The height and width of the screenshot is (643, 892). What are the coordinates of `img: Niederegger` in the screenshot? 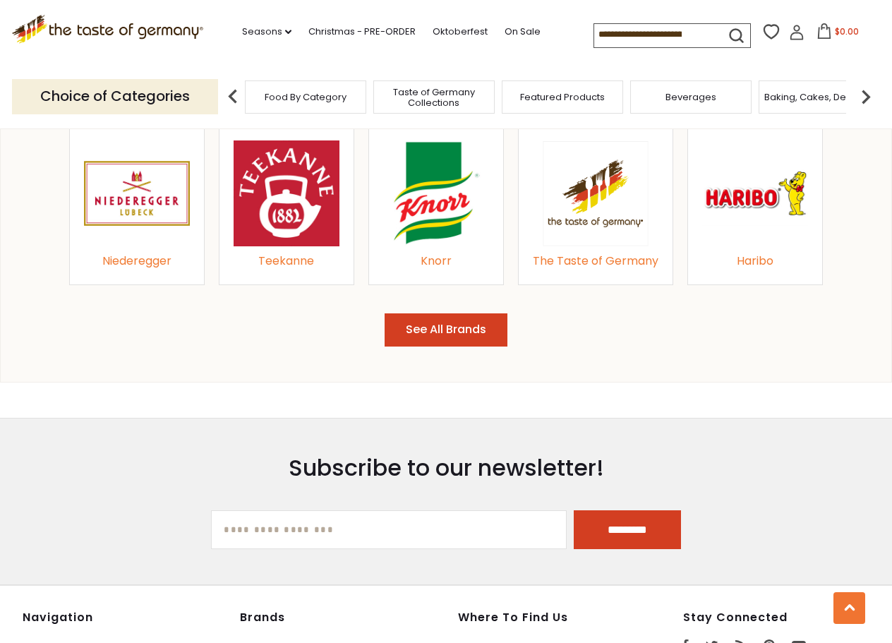 It's located at (137, 193).